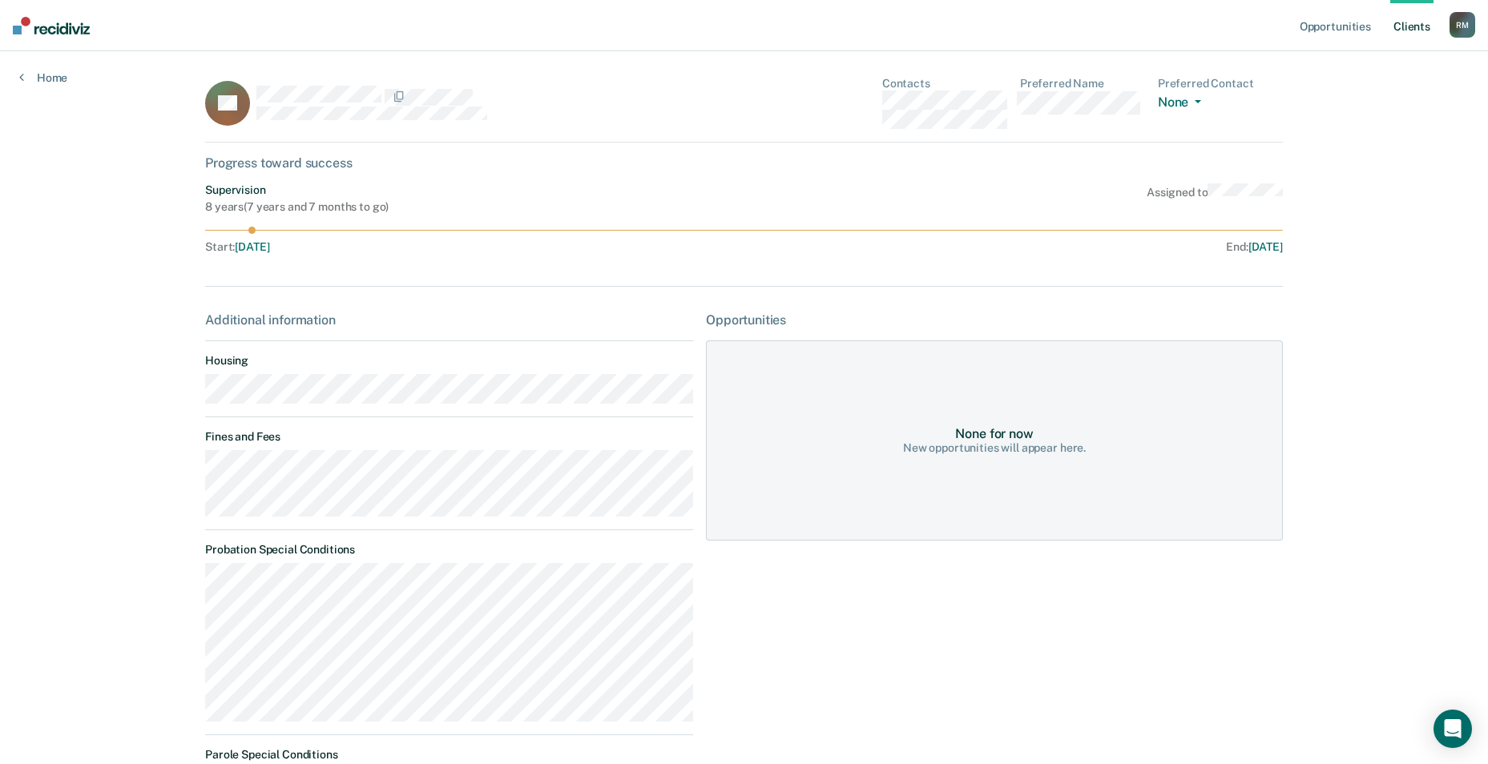 This screenshot has width=1488, height=764. What do you see at coordinates (449, 550) in the screenshot?
I see `dt: Probation Special Conditions` at bounding box center [449, 550].